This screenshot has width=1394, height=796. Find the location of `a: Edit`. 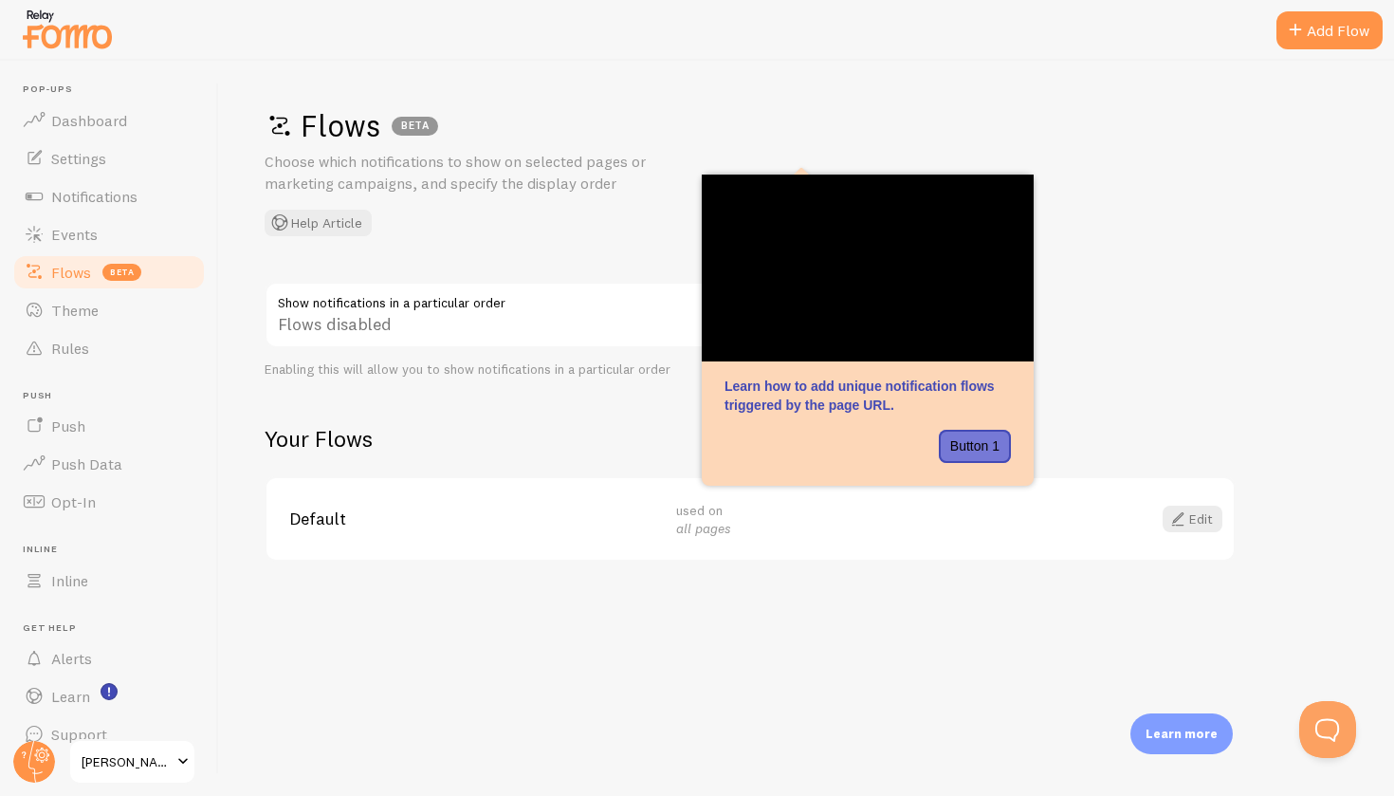

a: Edit is located at coordinates (1192, 519).